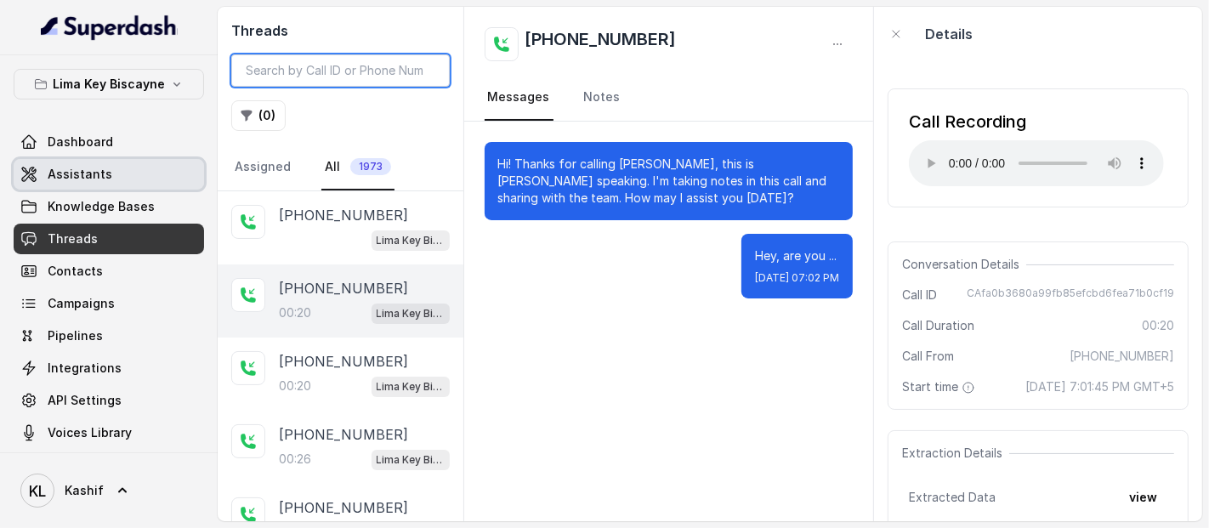  I want to click on p: Hey, are you ..., so click(797, 256).